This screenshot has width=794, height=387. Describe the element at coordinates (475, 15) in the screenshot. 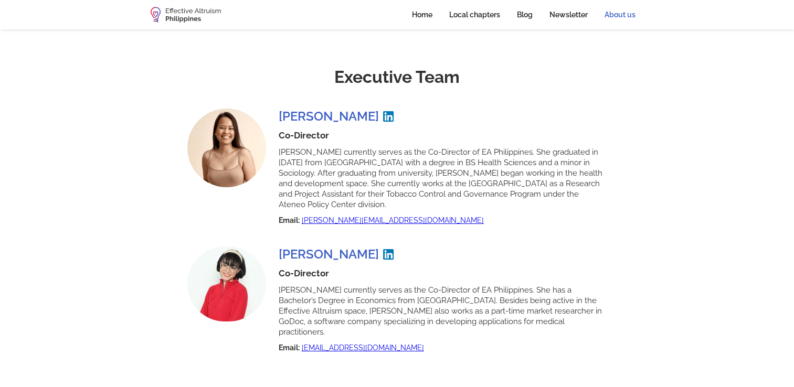

I see `a: Local chapters` at that location.